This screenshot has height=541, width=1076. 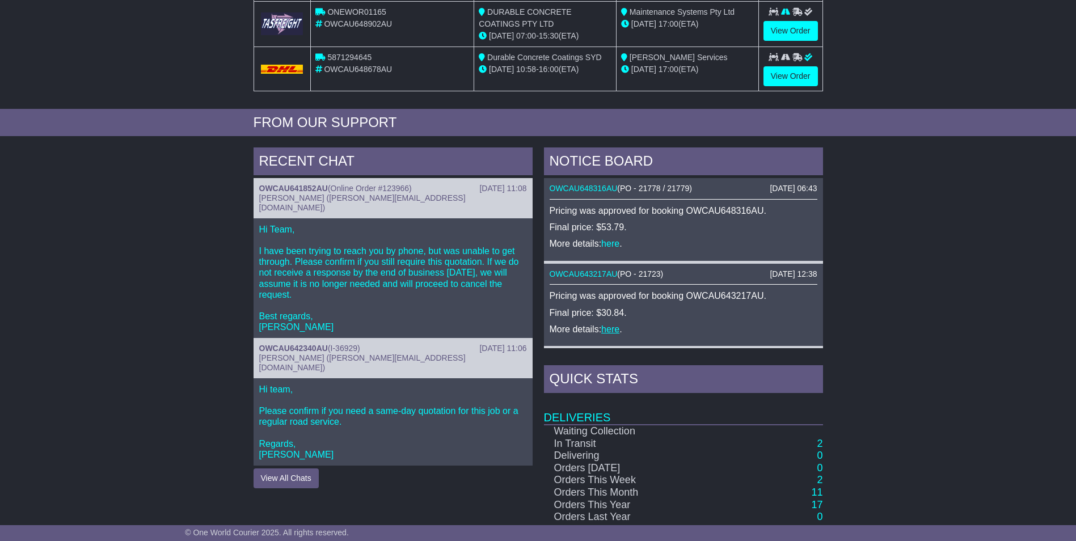 What do you see at coordinates (548, 36) in the screenshot?
I see `span: 15:30` at bounding box center [548, 36].